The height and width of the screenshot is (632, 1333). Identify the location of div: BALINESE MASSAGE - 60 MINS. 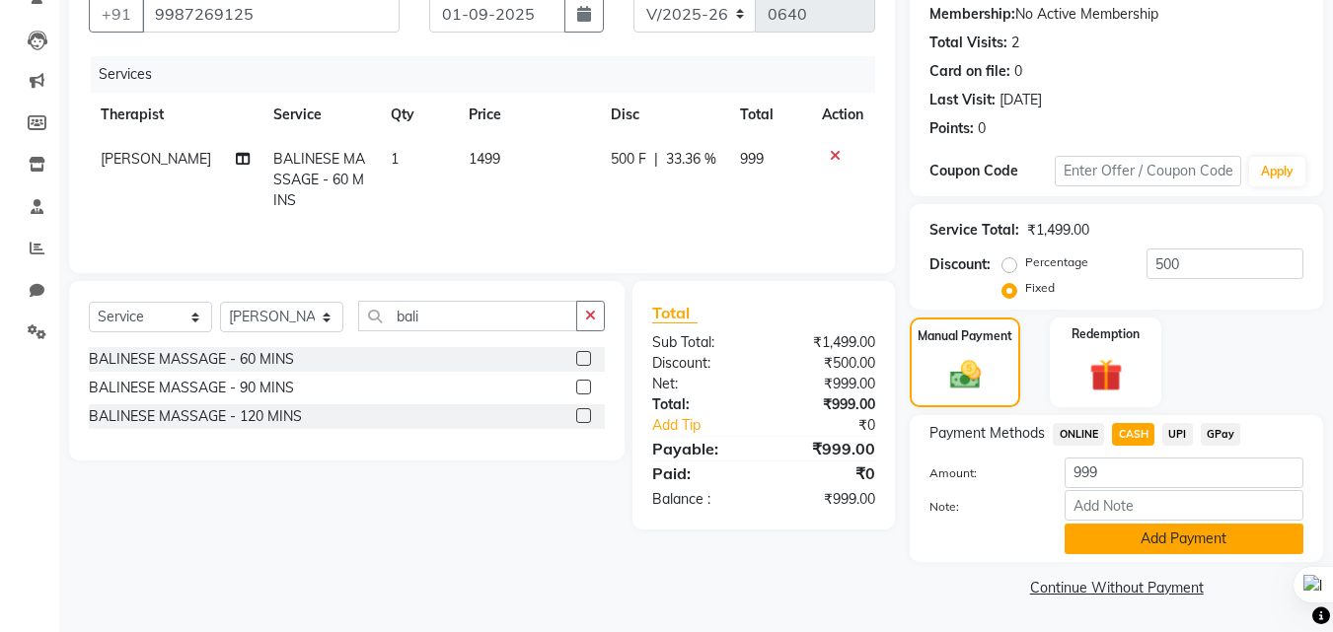
(191, 359).